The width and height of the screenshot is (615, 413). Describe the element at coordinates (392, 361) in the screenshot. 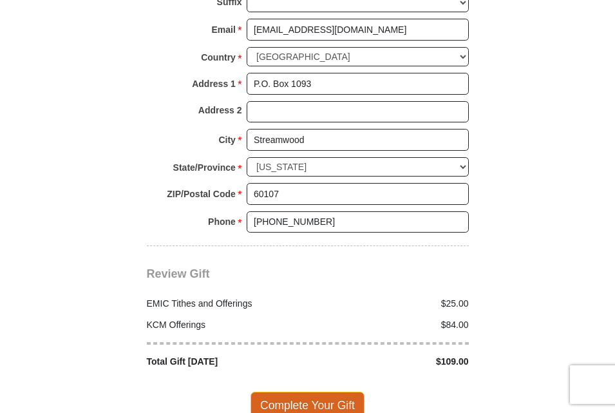

I see `div: $109.00` at that location.